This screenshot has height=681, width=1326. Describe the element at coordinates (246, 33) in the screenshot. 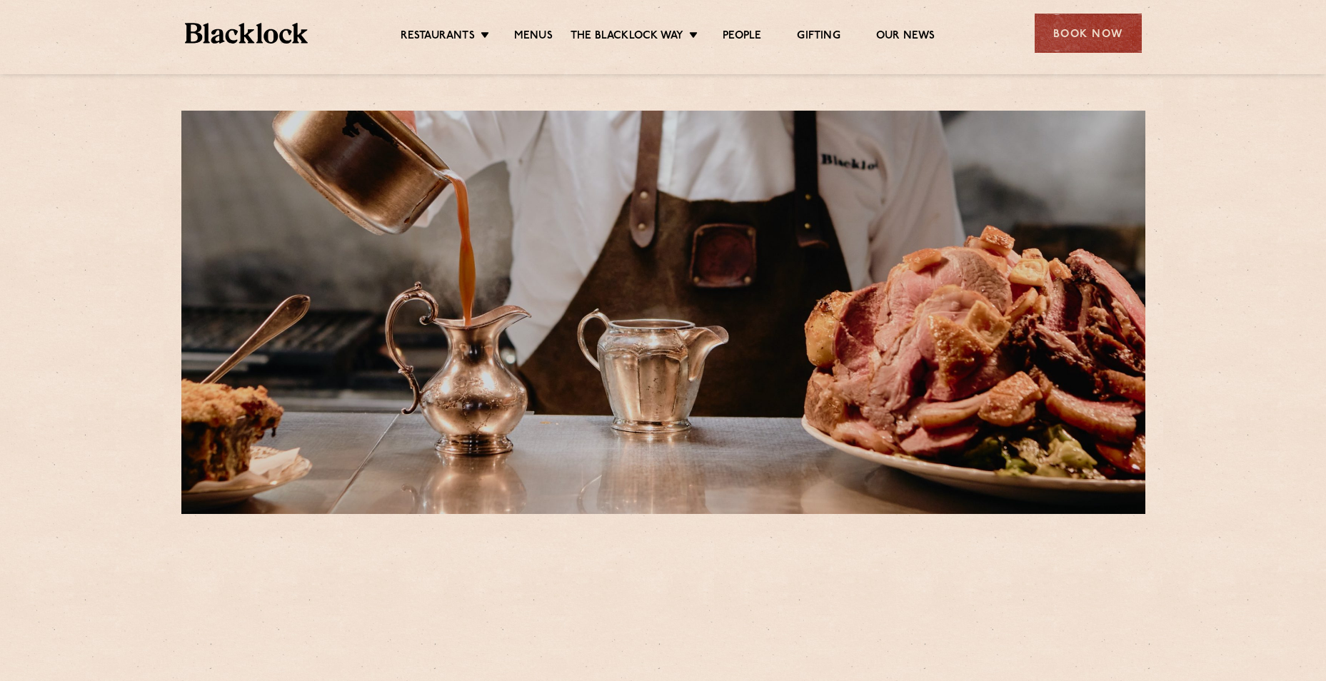

I see `img: BL_Textured_Logo-footer-cropped.svg` at that location.